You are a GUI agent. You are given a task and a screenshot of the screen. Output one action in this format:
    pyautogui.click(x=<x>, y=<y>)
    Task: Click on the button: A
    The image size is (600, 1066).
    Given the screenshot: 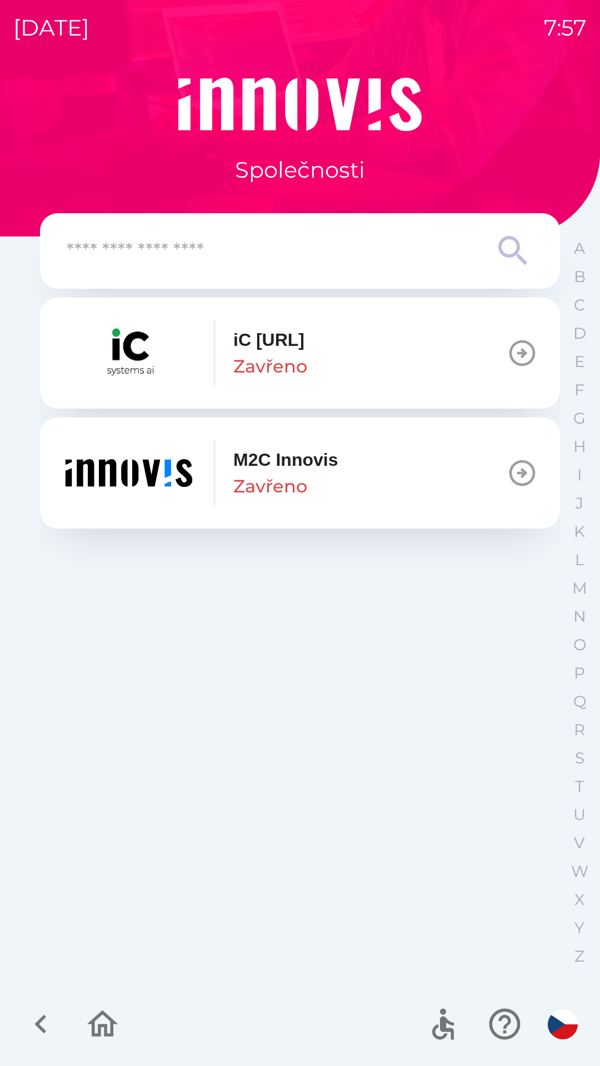 What is the action you would take?
    pyautogui.click(x=579, y=248)
    